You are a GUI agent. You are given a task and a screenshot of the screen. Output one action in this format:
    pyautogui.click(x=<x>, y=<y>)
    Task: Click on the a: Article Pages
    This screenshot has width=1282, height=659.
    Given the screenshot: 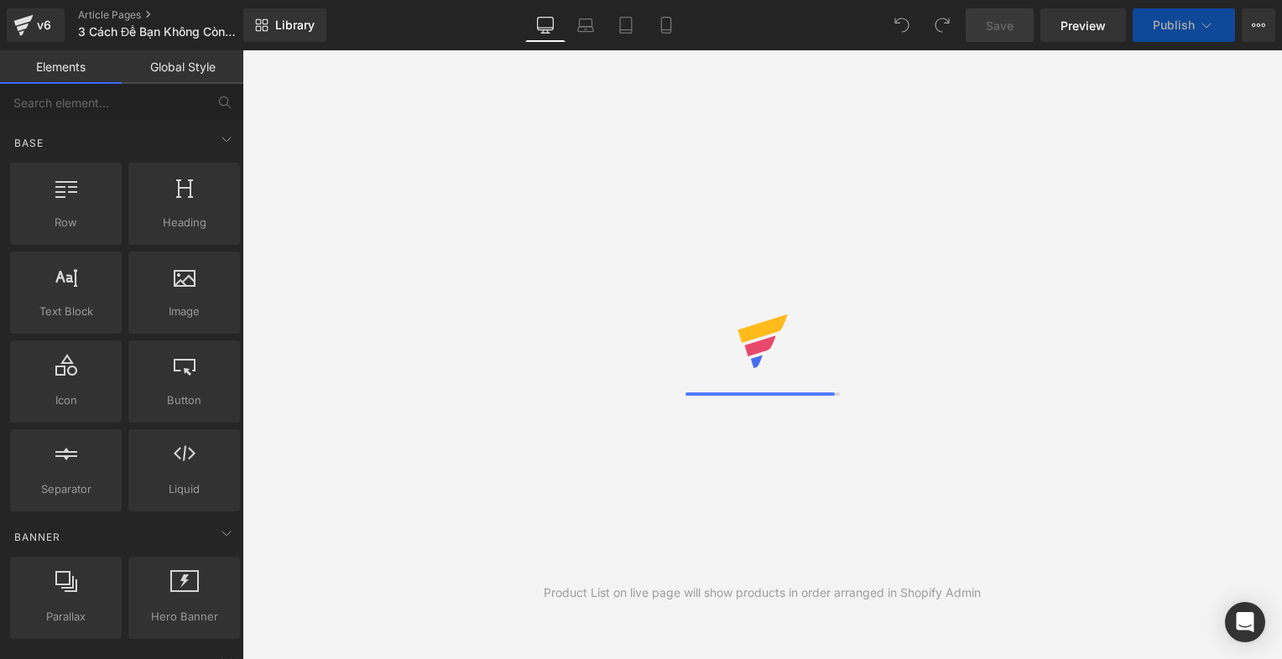 What is the action you would take?
    pyautogui.click(x=175, y=15)
    